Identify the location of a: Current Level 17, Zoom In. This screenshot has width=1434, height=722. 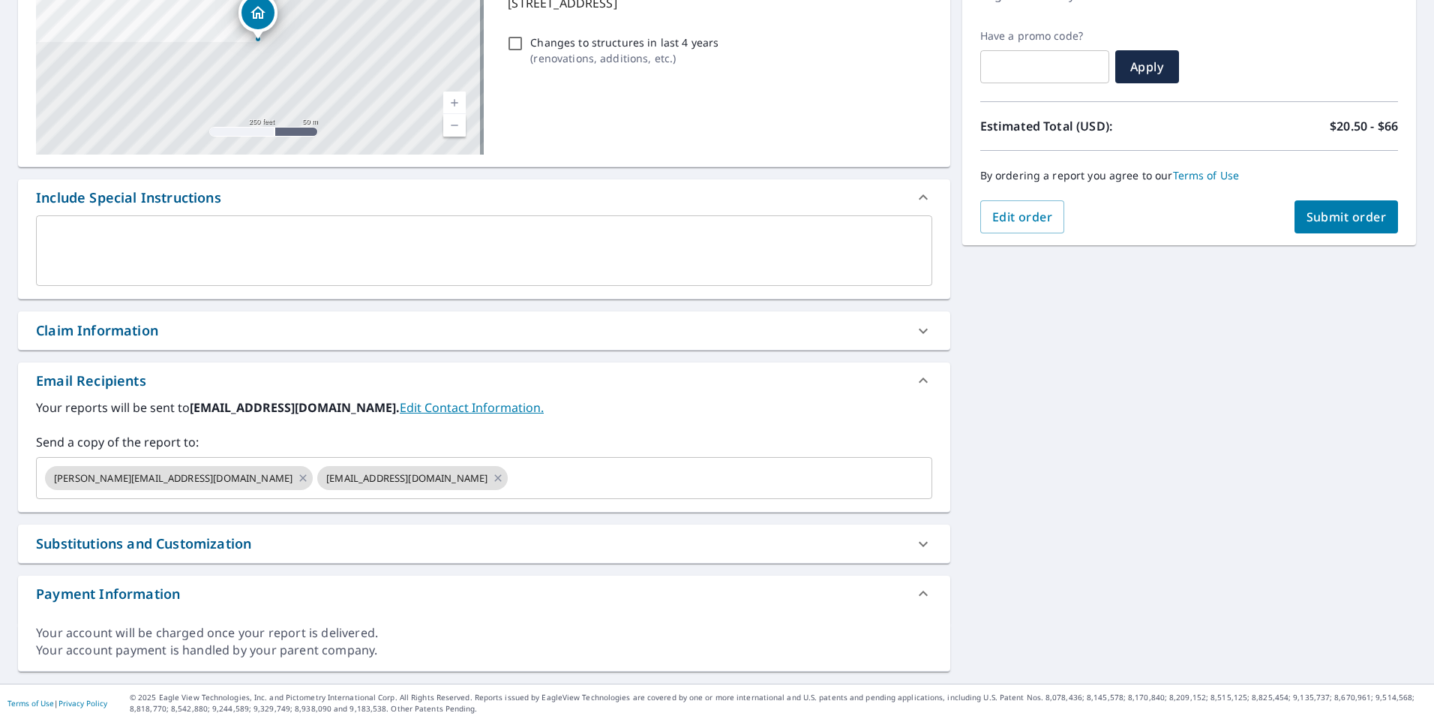
(455, 103).